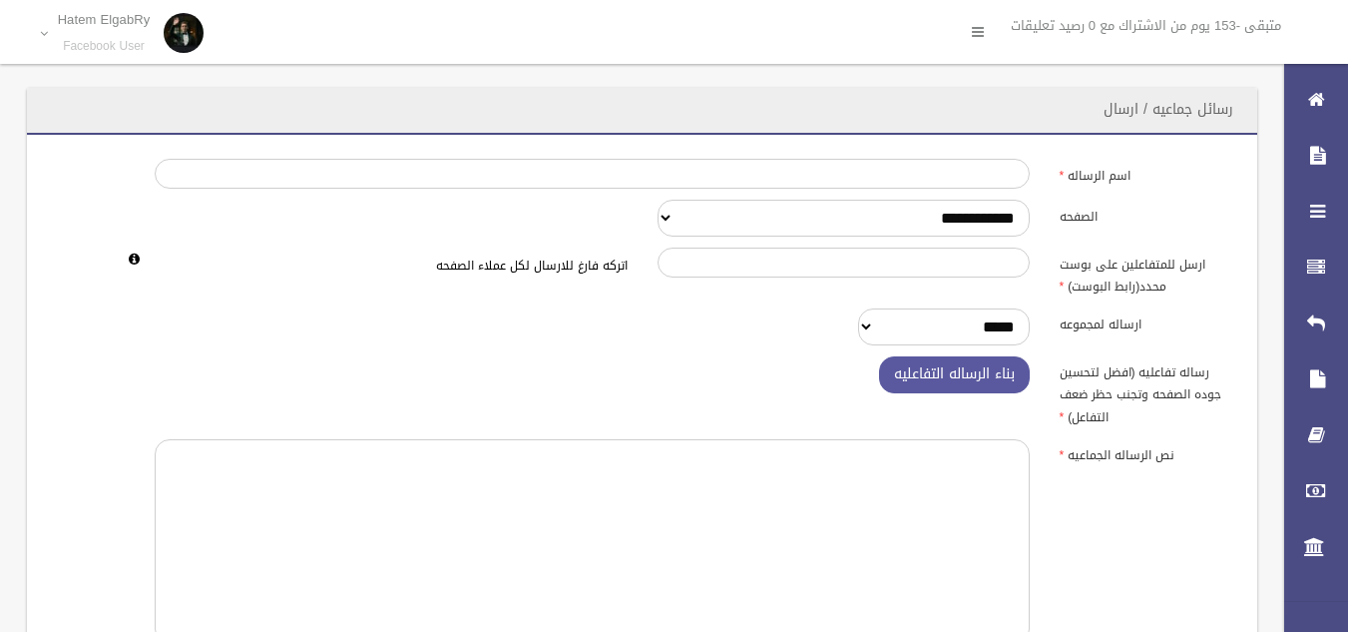  What do you see at coordinates (104, 19) in the screenshot?
I see `p: Hatem ElgabRy` at bounding box center [104, 19].